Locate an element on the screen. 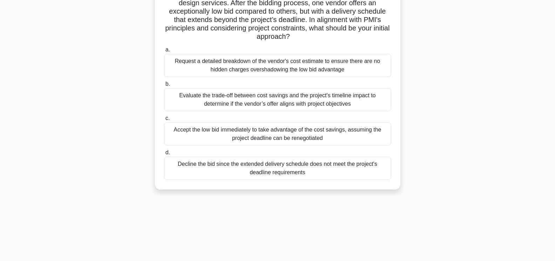 The width and height of the screenshot is (555, 261). div: Accept the low bid immediately to take advantage of the cost savings, assuming the project deadli... is located at coordinates (278, 134).